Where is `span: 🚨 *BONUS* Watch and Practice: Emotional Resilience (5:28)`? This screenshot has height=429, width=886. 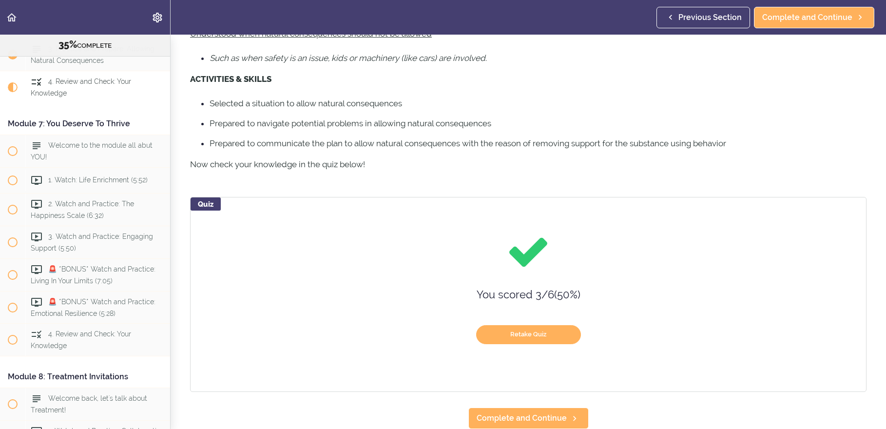 span: 🚨 *BONUS* Watch and Practice: Emotional Resilience (5:28) is located at coordinates (93, 307).